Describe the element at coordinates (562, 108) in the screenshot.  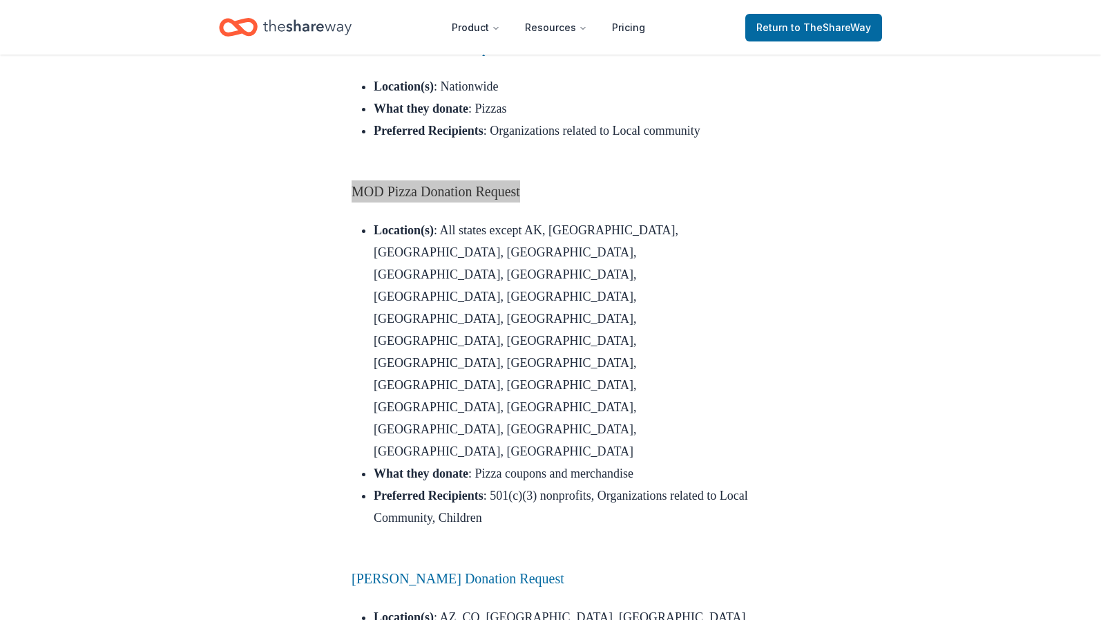
I see `li: : Pizzas` at that location.